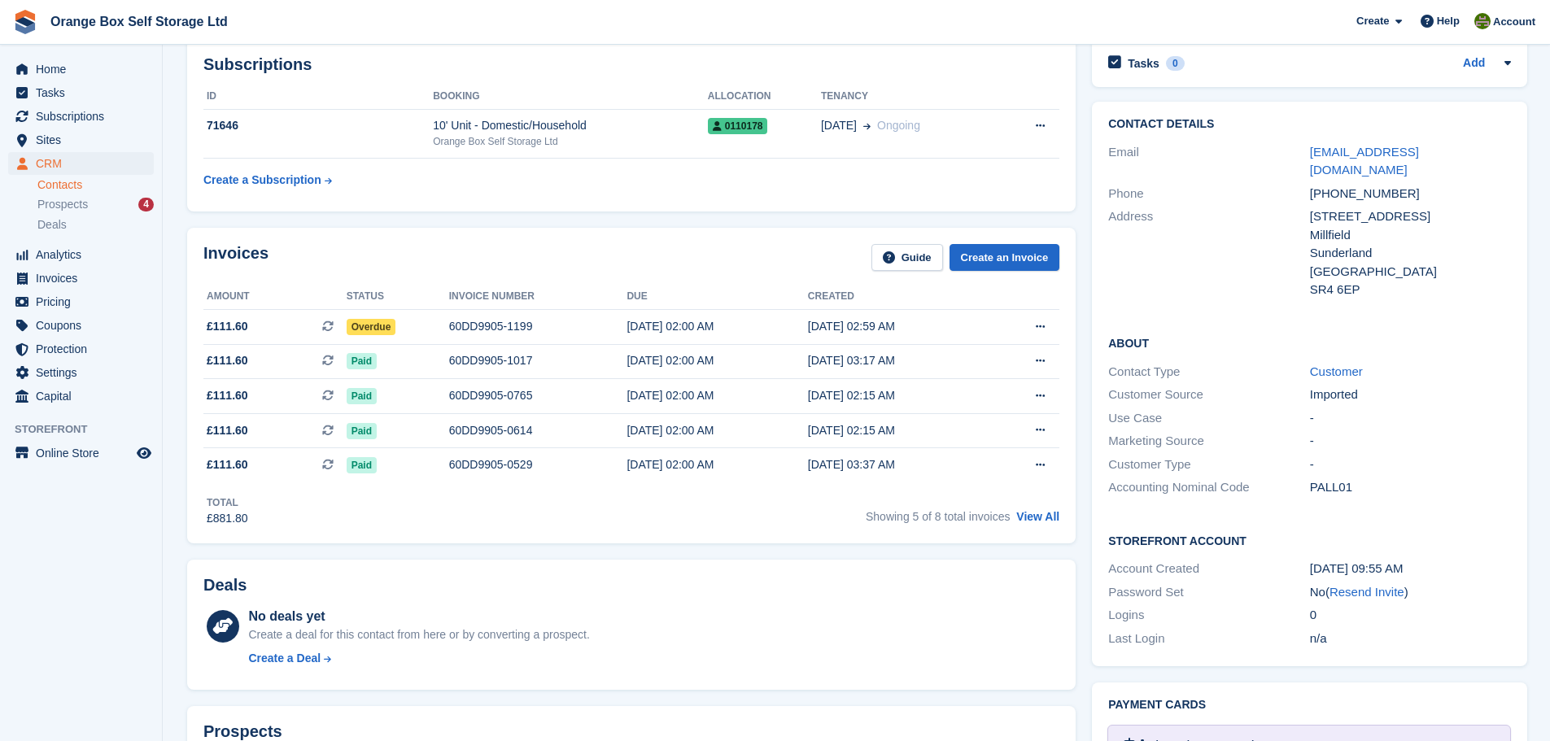 This screenshot has height=741, width=1550. I want to click on span: Overdue, so click(371, 327).